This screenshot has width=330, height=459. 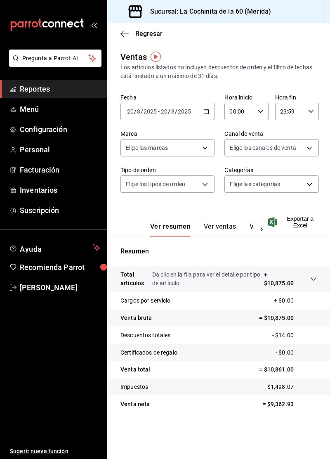 What do you see at coordinates (60, 170) in the screenshot?
I see `span: Facturación` at bounding box center [60, 170].